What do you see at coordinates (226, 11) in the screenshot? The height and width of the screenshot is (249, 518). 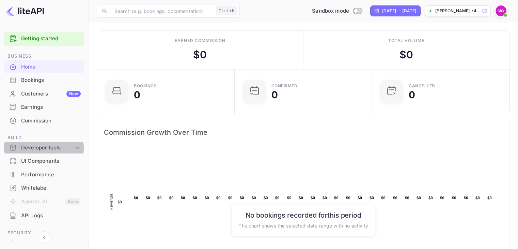 I see `div: Ctrl+K` at bounding box center [226, 11].